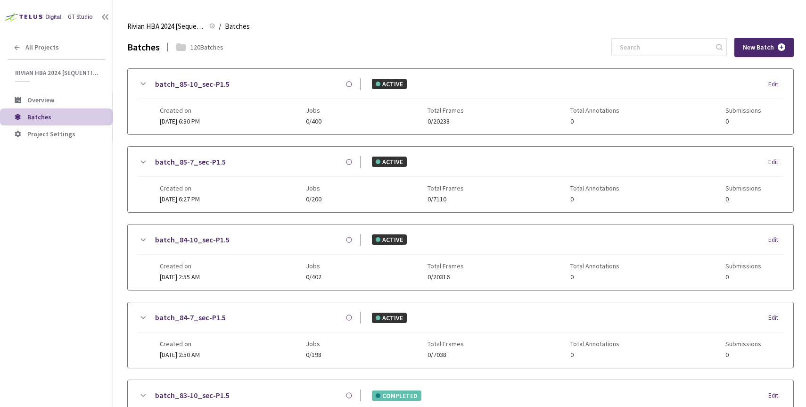 The width and height of the screenshot is (806, 407). Describe the element at coordinates (664, 47) in the screenshot. I see `input: Search` at that location.